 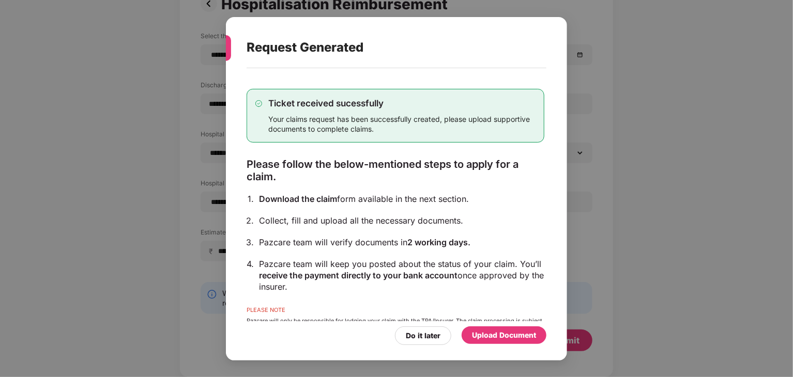 I want to click on div: Pazcare team will keep you posted about the status of your claim. You’ll once approved by the ins..., so click(x=402, y=275).